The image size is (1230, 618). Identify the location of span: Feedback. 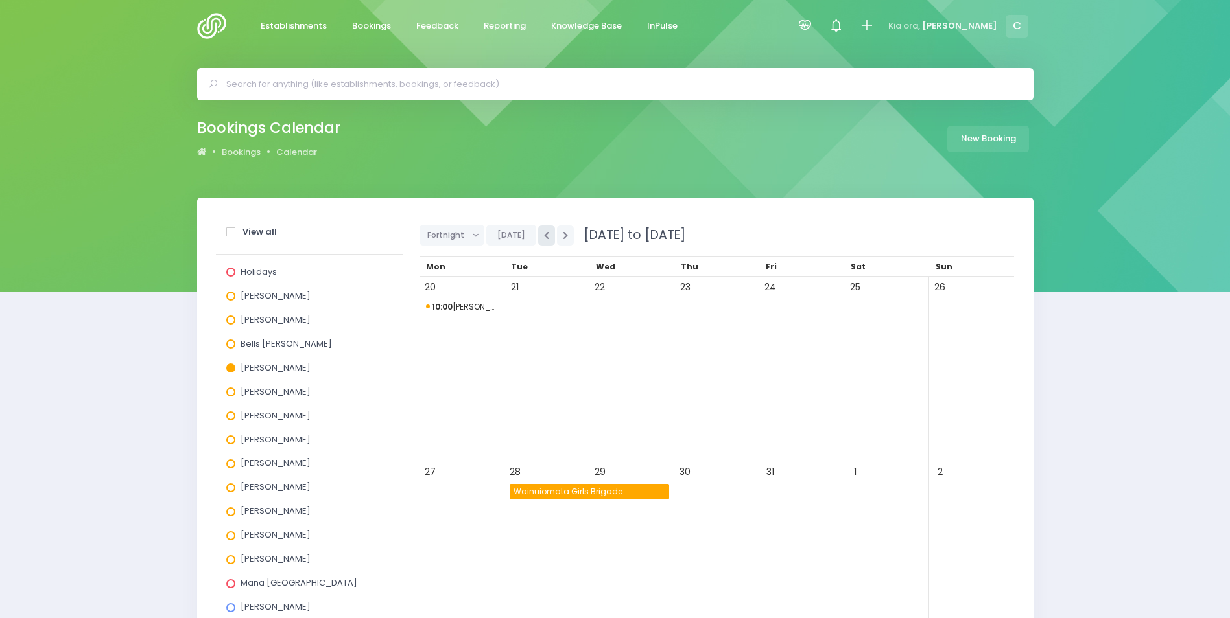
(437, 26).